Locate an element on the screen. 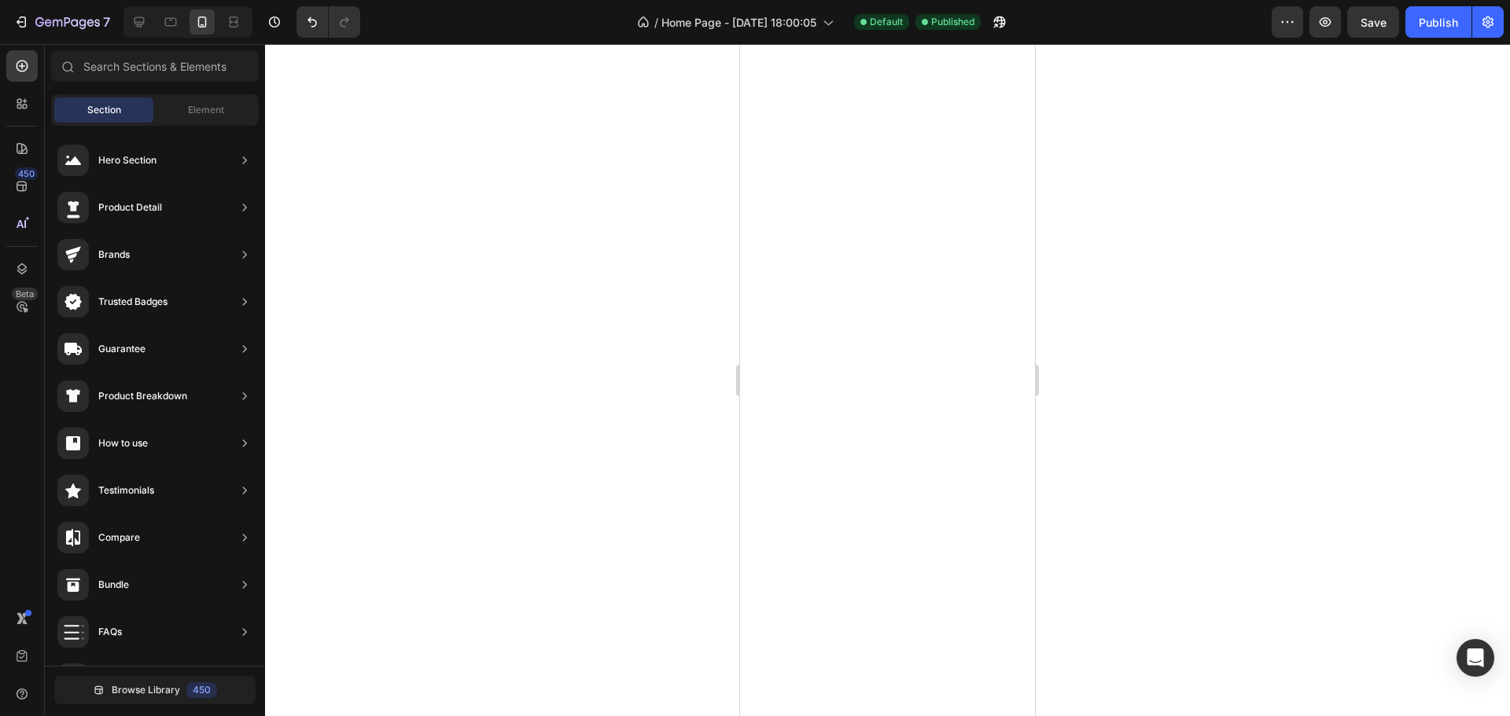  div: Undo/Redo is located at coordinates (328, 22).